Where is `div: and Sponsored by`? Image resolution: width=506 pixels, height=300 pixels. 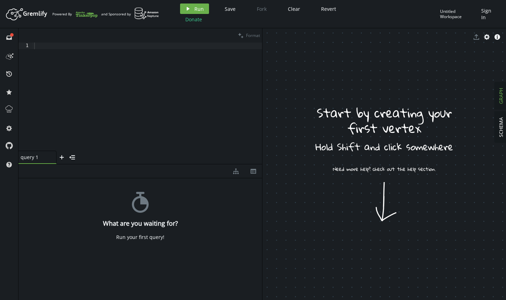 div: and Sponsored by is located at coordinates (130, 14).